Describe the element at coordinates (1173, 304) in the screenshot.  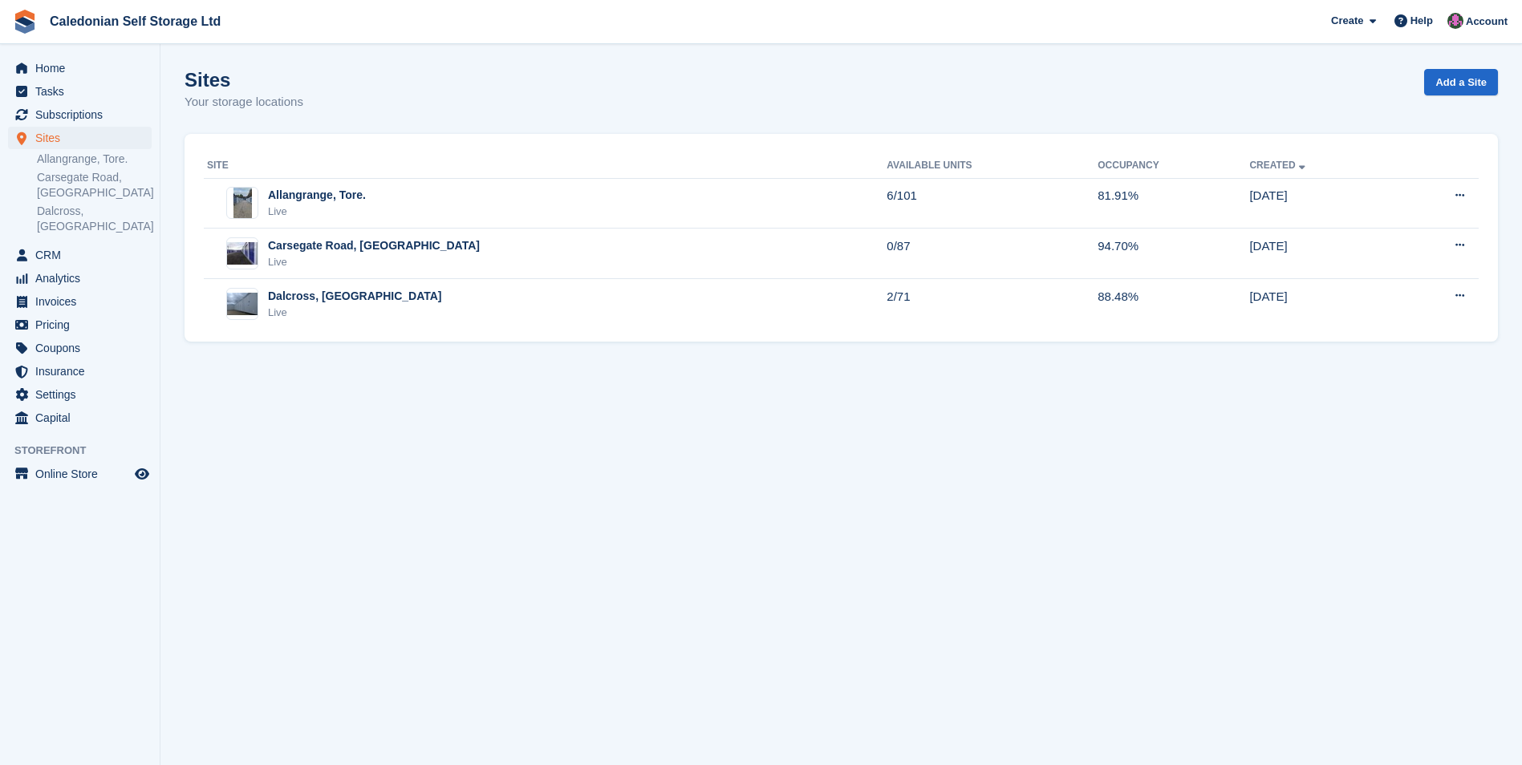
I see `td: 88.48%` at that location.